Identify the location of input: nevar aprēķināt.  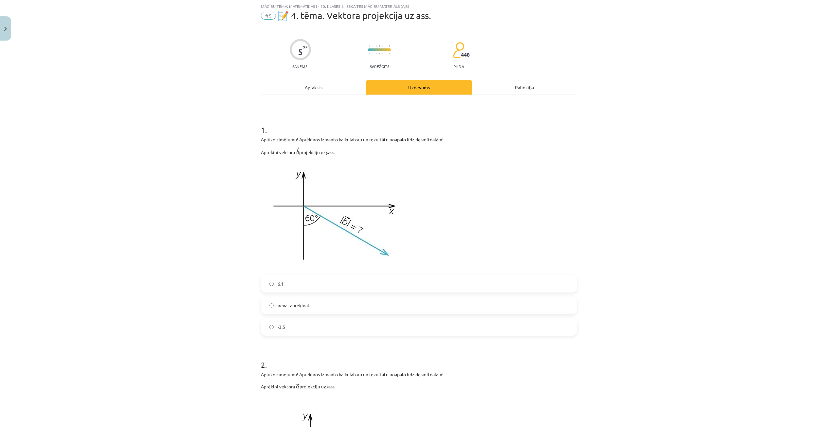
(271, 305).